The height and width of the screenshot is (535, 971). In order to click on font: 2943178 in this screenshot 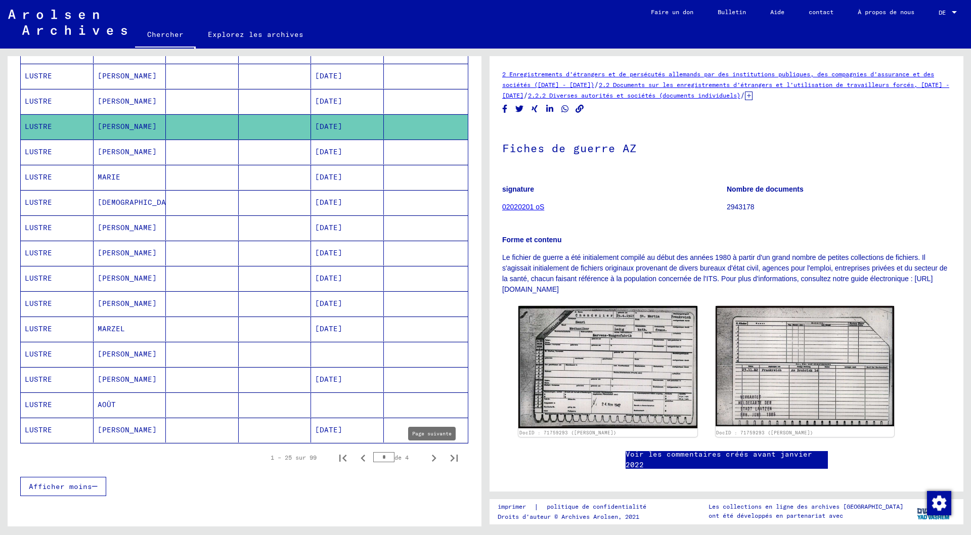, I will do `click(740, 207)`.